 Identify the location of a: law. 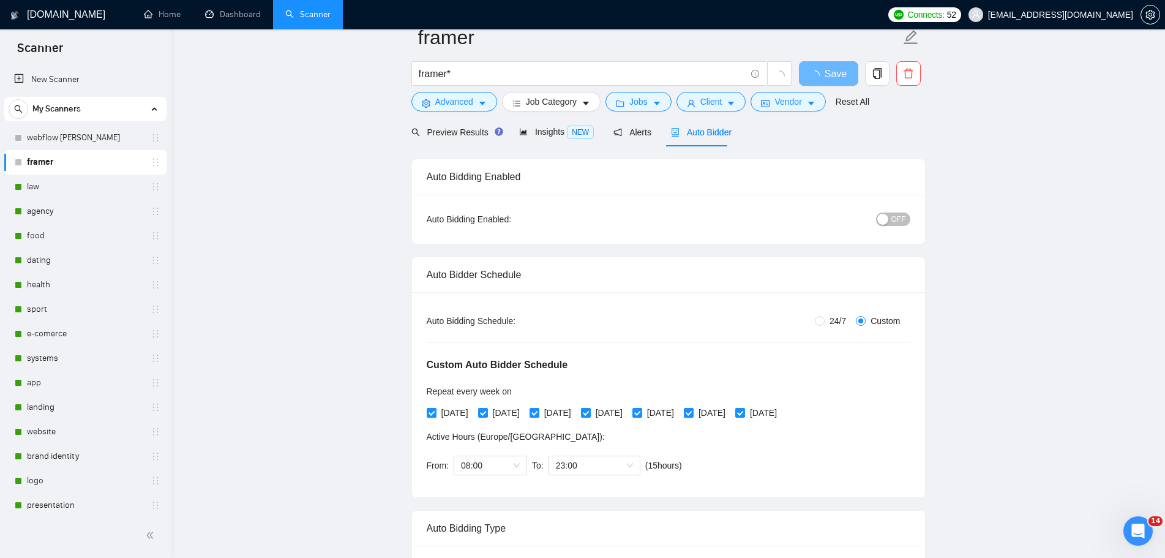
(85, 187).